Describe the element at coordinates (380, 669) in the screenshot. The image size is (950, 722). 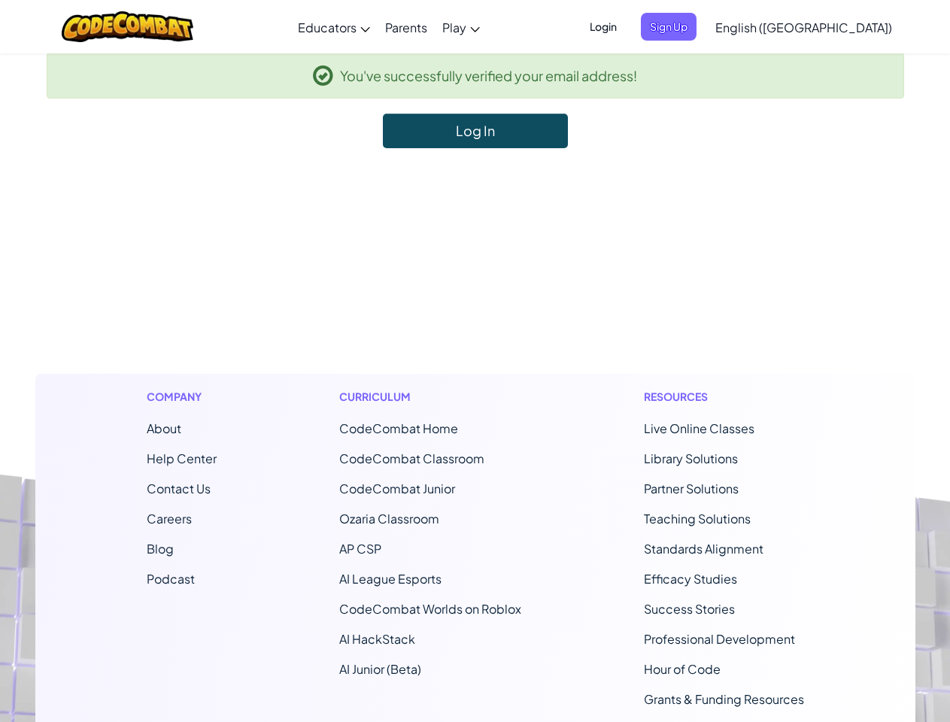
I see `a: AI Junior (Beta)` at that location.